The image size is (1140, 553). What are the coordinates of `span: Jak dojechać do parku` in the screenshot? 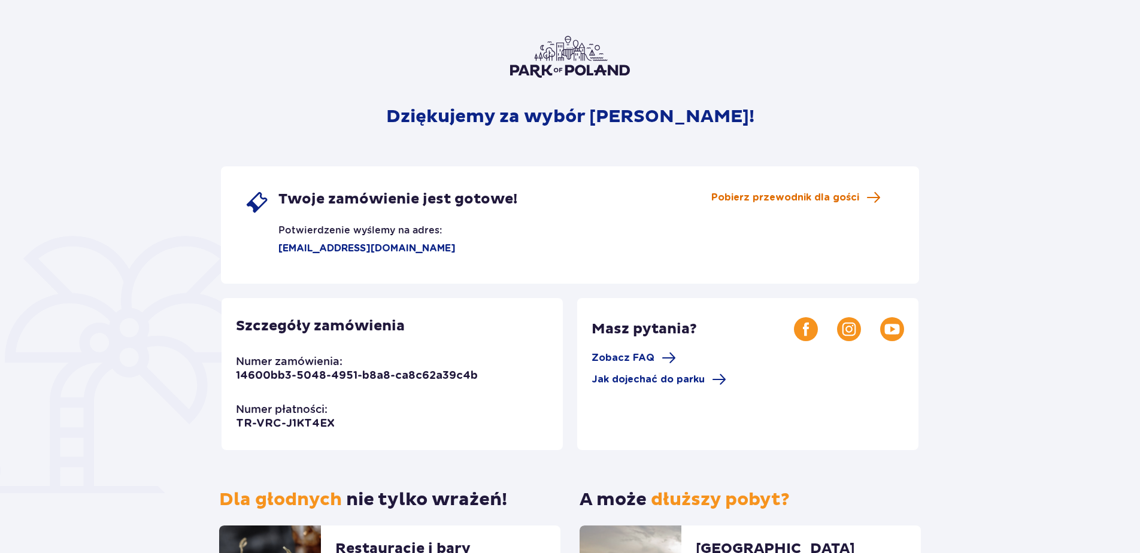 It's located at (648, 380).